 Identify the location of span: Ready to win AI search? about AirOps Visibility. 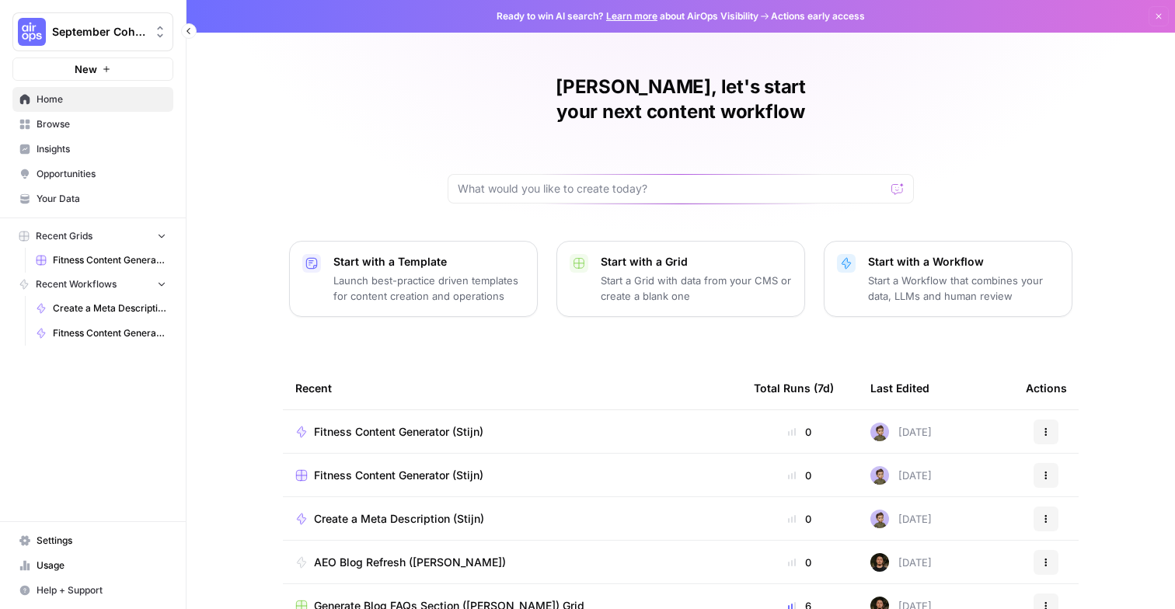
(627, 16).